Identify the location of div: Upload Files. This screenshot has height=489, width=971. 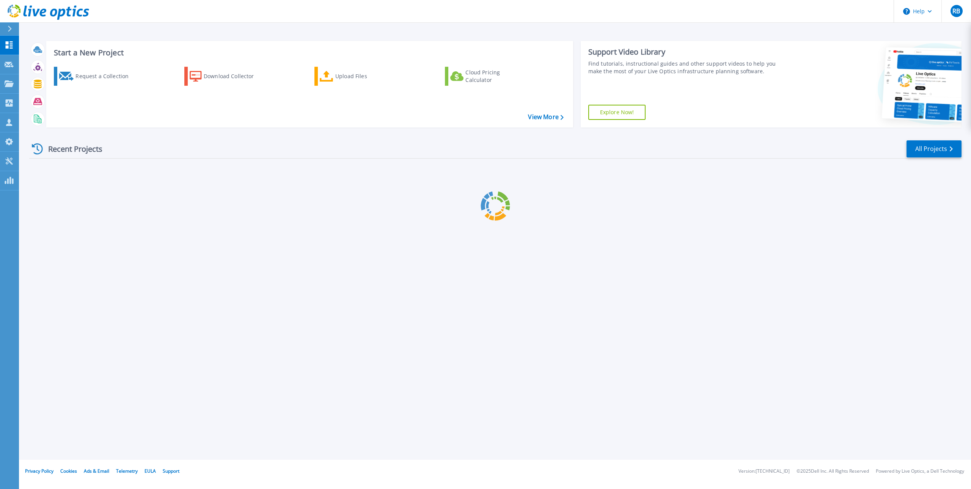
(366, 76).